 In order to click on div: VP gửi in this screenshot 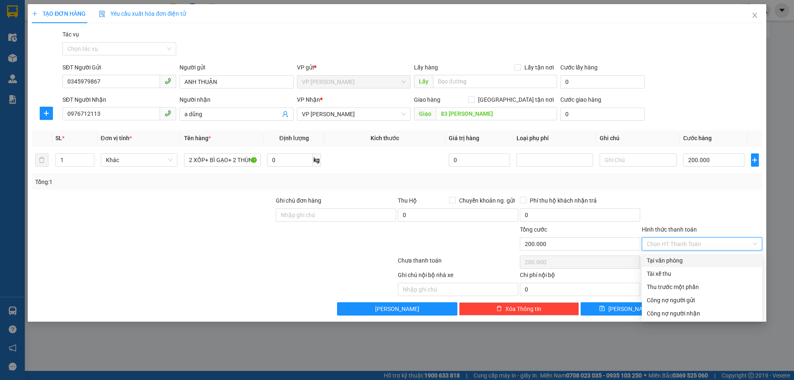, I will do `click(354, 67)`.